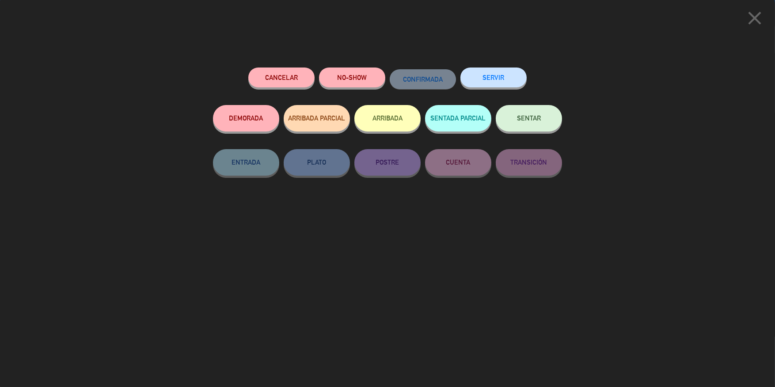 The width and height of the screenshot is (775, 387). I want to click on button: PLATO, so click(317, 163).